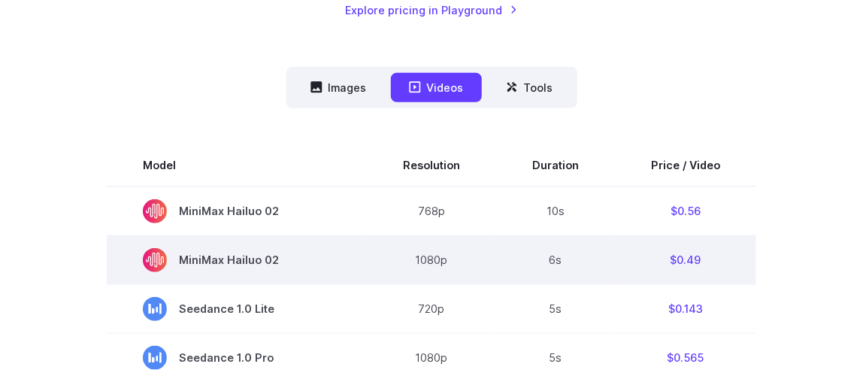 The height and width of the screenshot is (379, 863). What do you see at coordinates (432, 308) in the screenshot?
I see `td: 720p` at bounding box center [432, 308].